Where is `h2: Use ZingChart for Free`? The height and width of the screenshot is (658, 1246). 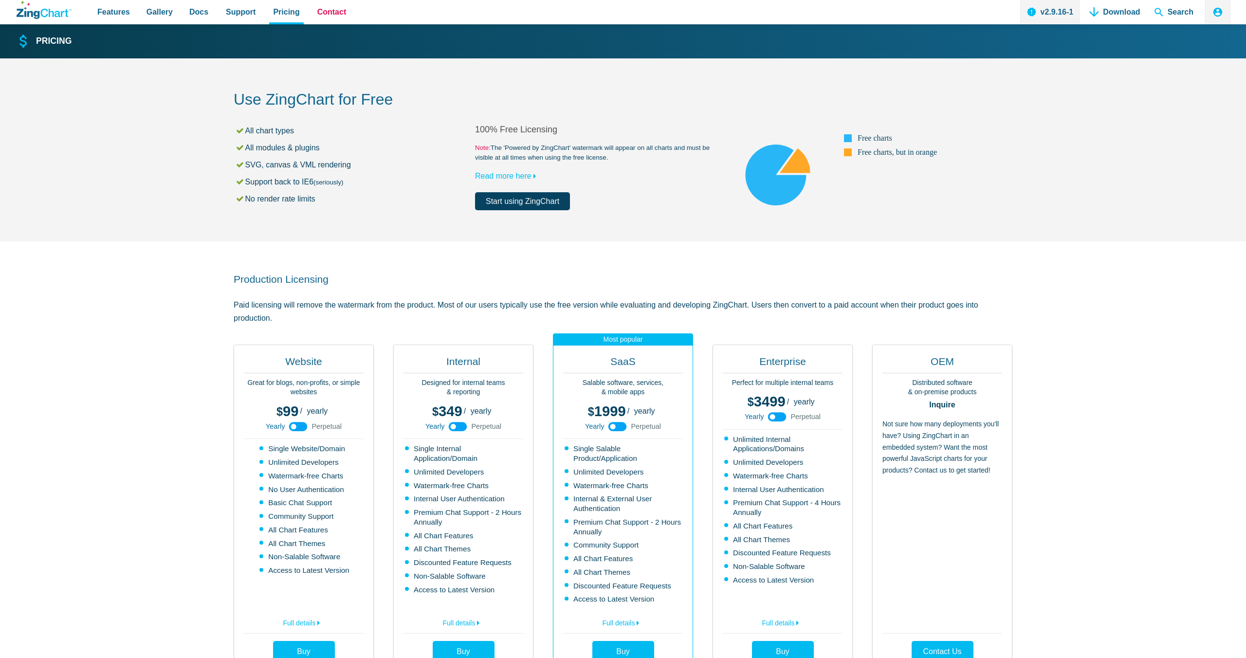
h2: Use ZingChart for Free is located at coordinates (623, 100).